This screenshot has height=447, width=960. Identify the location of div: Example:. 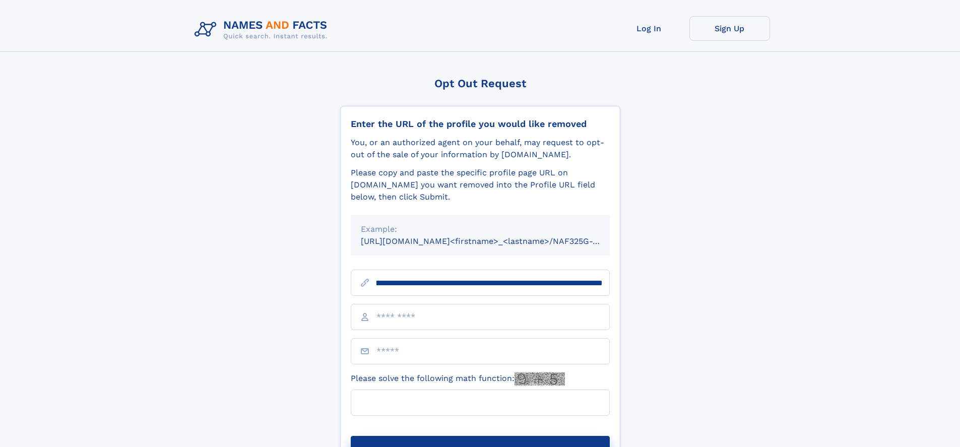
(480, 229).